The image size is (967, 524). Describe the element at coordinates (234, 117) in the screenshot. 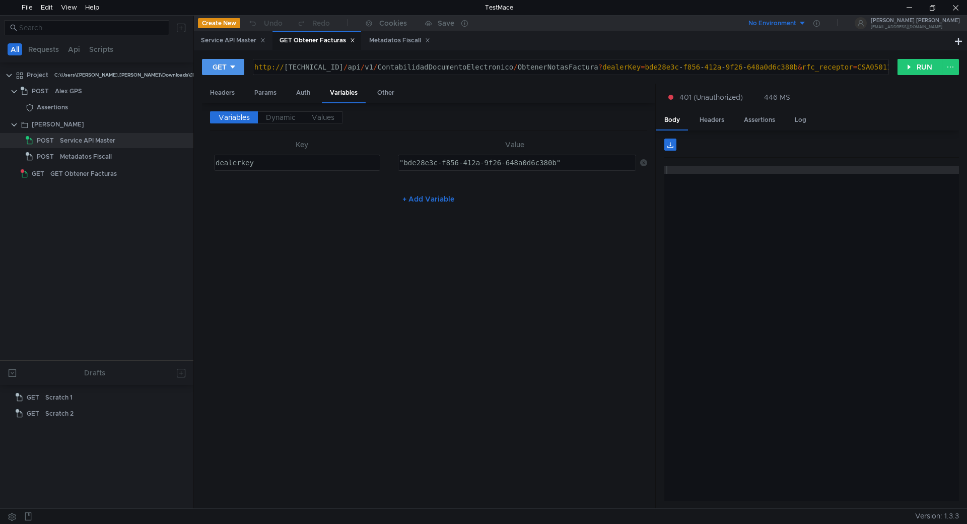

I see `span: Variables` at that location.